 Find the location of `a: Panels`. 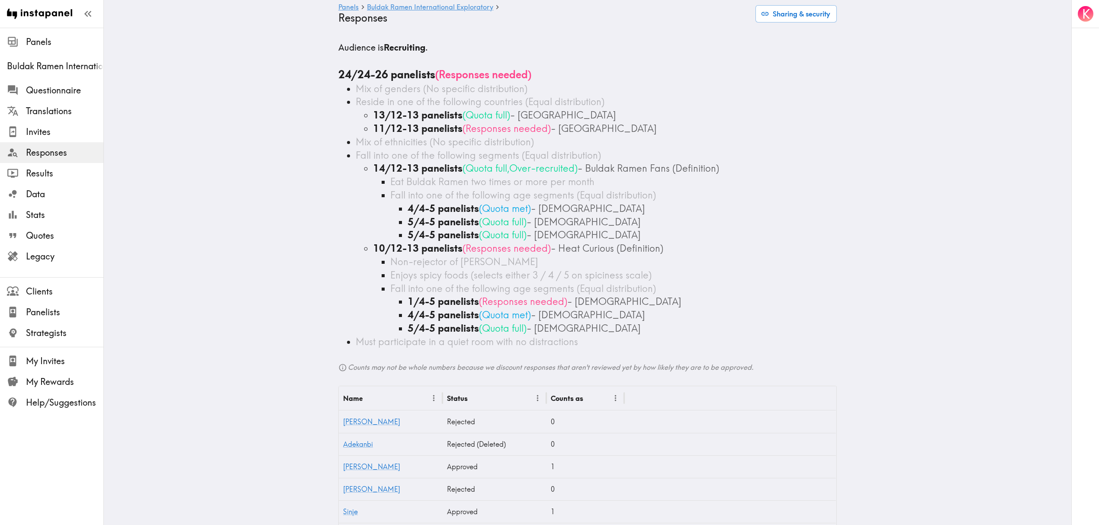

a: Panels is located at coordinates (348, 7).